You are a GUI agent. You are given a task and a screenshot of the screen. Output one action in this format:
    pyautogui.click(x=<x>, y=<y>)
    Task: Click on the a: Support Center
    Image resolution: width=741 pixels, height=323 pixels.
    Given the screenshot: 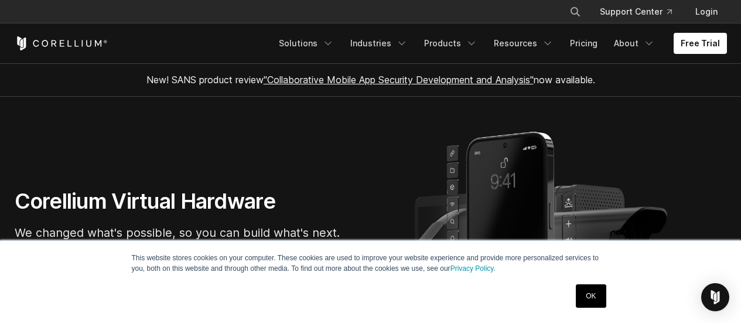 What is the action you would take?
    pyautogui.click(x=635, y=12)
    